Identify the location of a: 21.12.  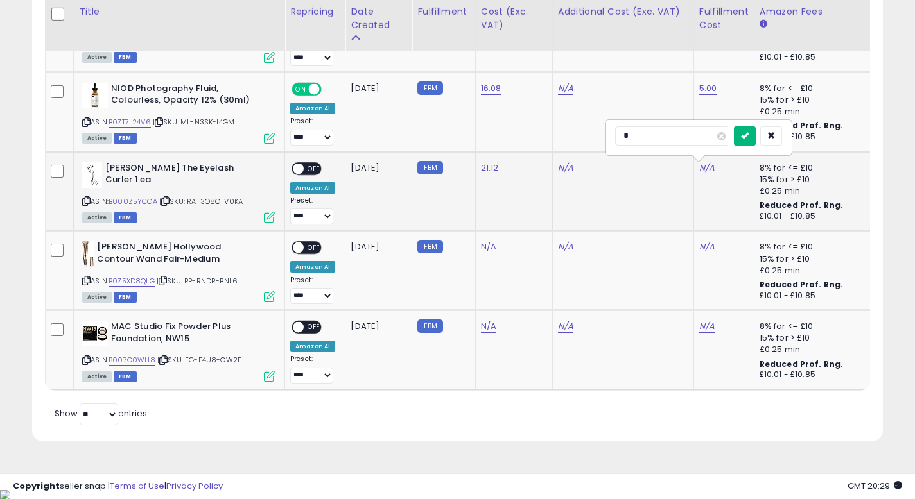
(490, 168).